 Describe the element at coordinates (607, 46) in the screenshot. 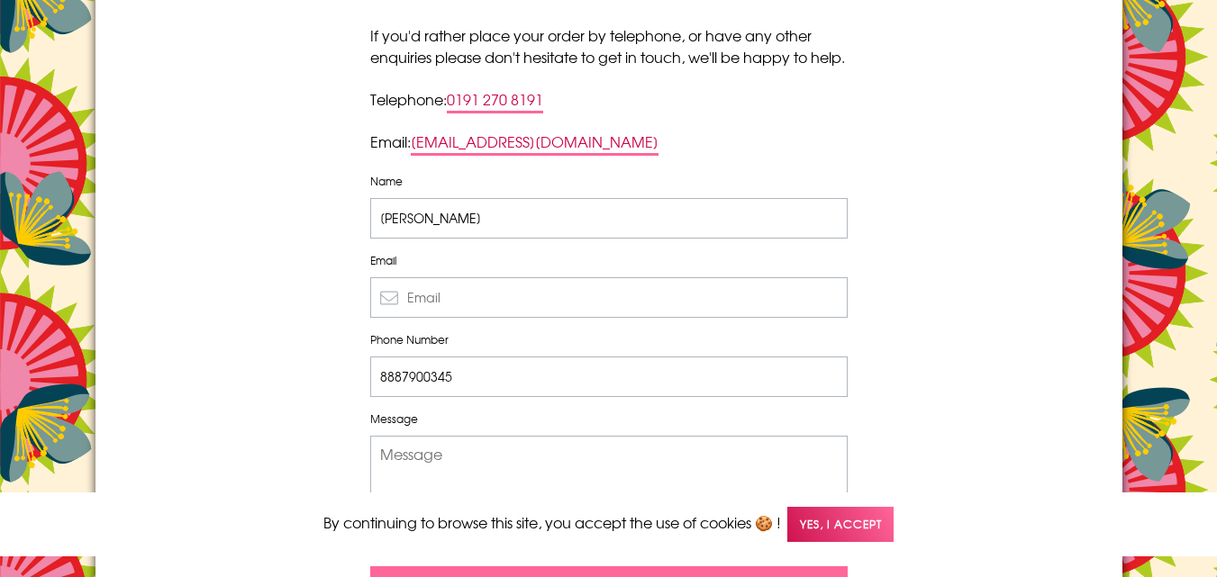

I see `span: If you'd rather place your order by telephone, or have any other enquiries please don't hesitate ...` at that location.